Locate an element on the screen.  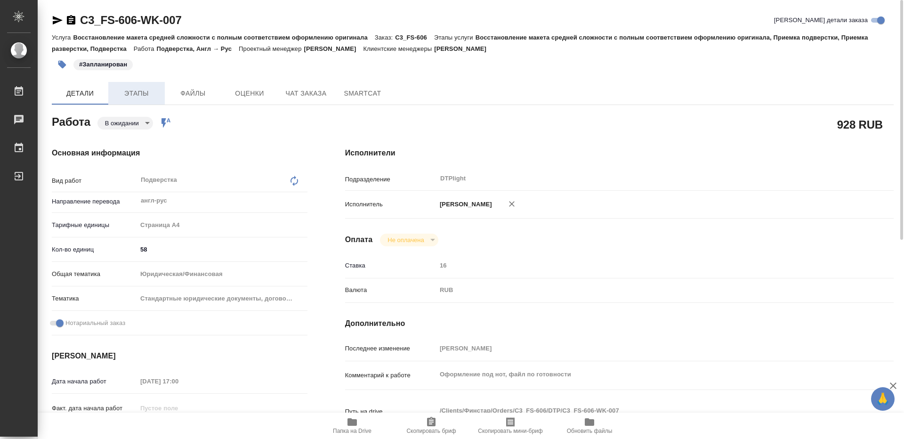
p: Направление перевода is located at coordinates (94, 202).